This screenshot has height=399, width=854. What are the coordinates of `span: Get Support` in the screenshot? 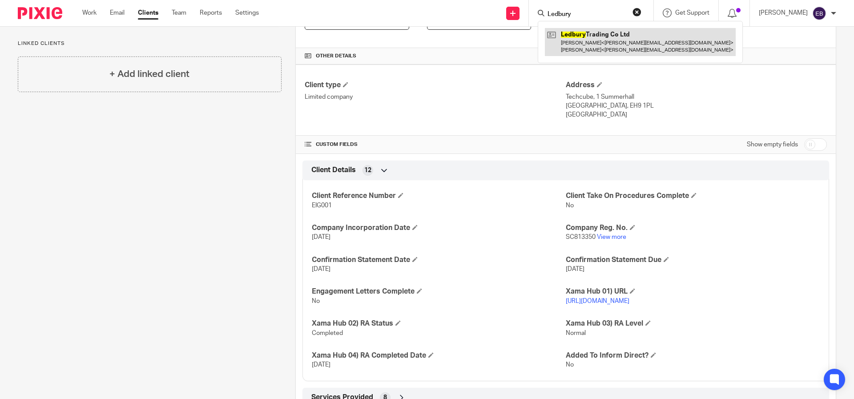 It's located at (692, 13).